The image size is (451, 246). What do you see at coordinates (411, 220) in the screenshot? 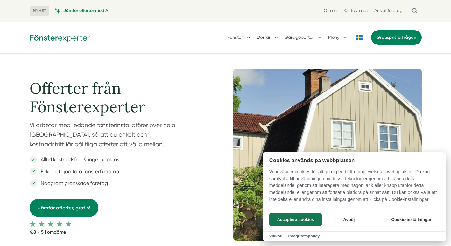
I see `button: Cookie-inställningar` at bounding box center [411, 220].